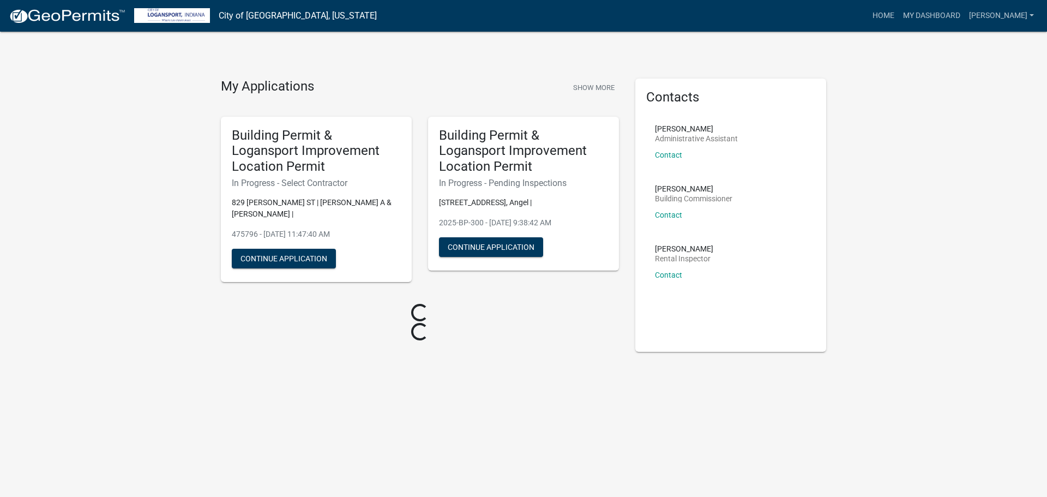 The width and height of the screenshot is (1047, 497). I want to click on p: Administrative Assistant, so click(696, 138).